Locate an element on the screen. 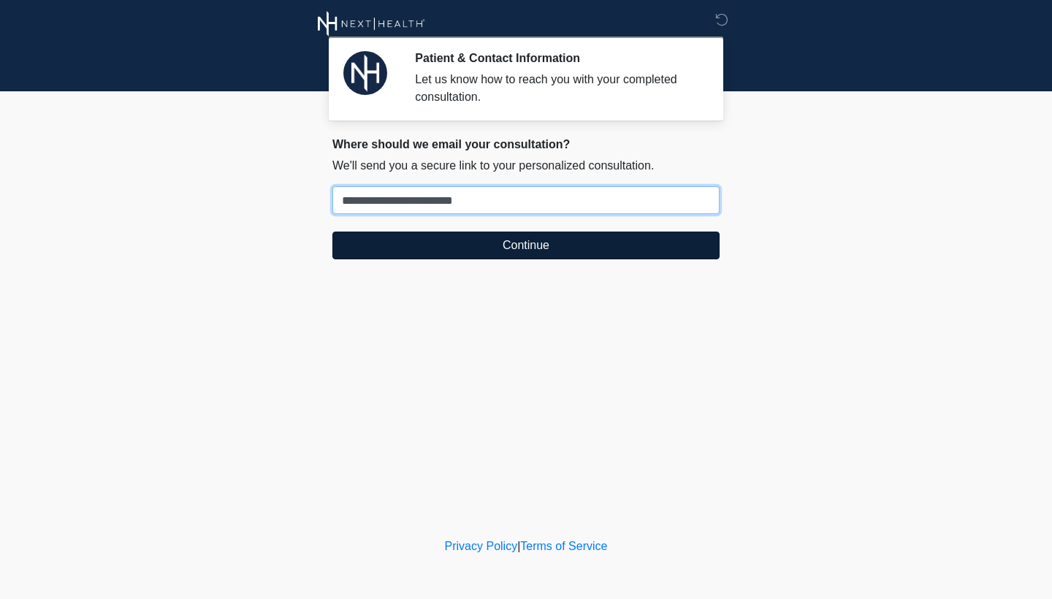 This screenshot has height=599, width=1052. a: Privacy Policy is located at coordinates (481, 546).